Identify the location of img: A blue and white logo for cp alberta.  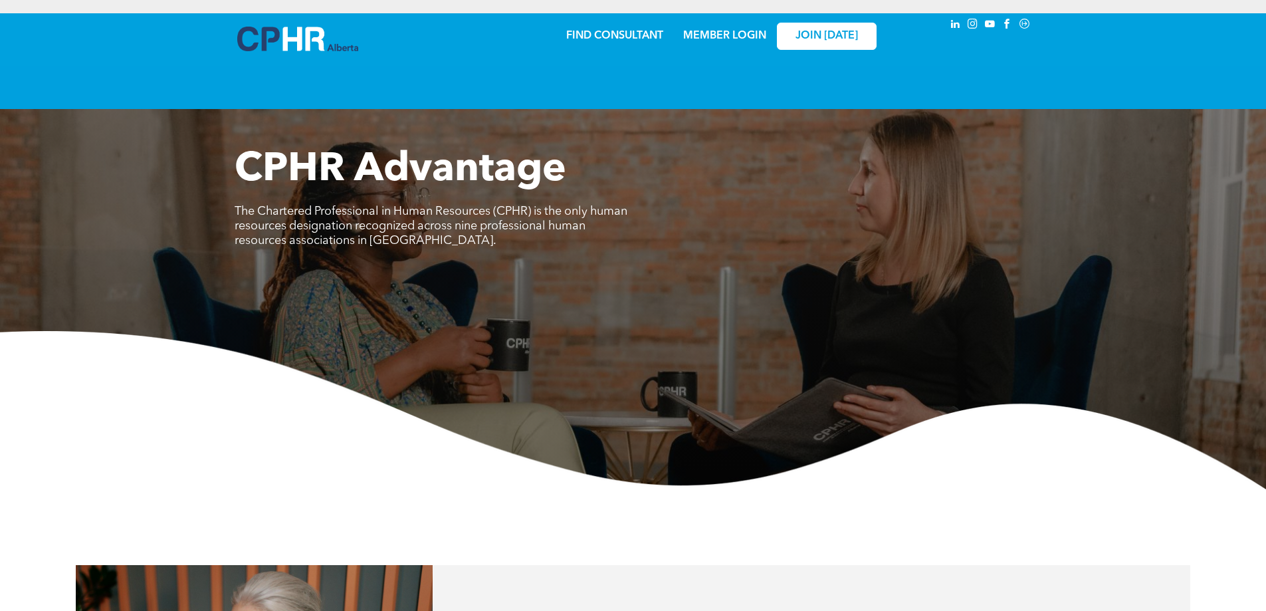
(298, 39).